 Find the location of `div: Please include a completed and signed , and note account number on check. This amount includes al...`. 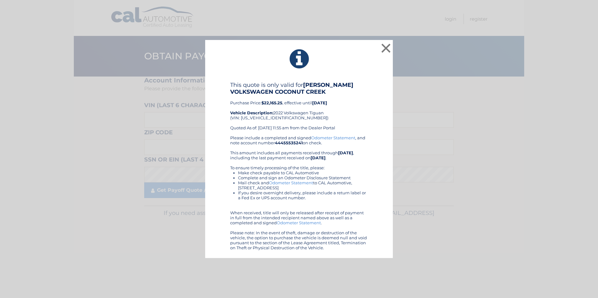

div: Please include a completed and signed , and note account number on check. This amount includes al... is located at coordinates (299, 193).